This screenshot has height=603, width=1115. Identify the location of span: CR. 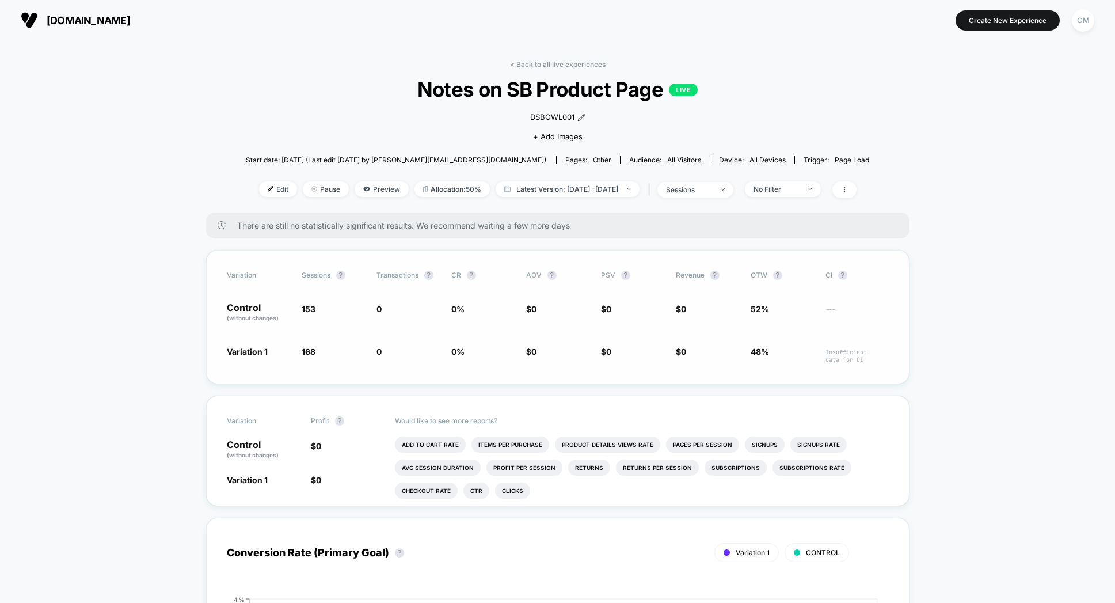
(456, 275).